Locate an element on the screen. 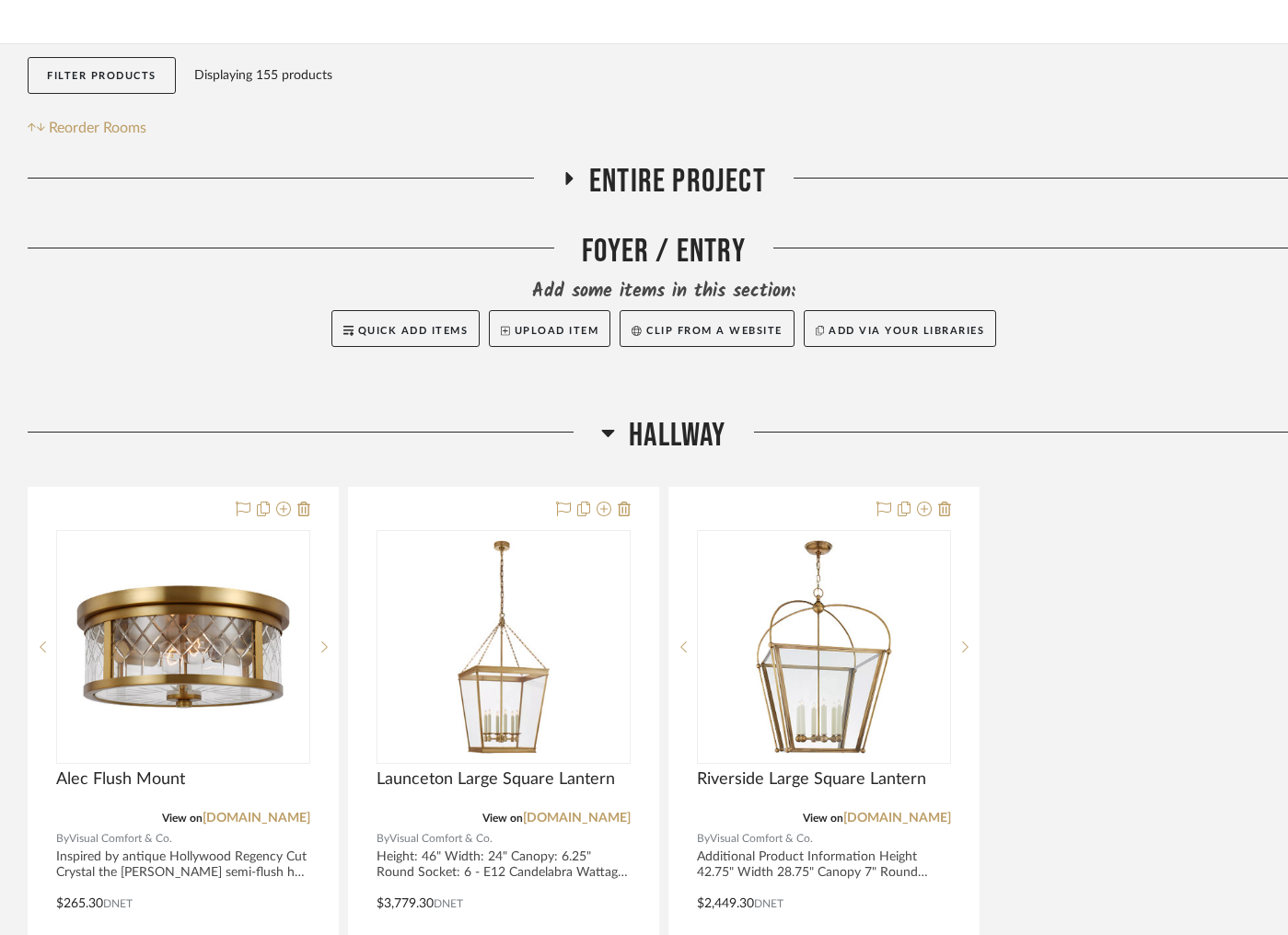 This screenshot has width=1288, height=935. span: Reorder Rooms is located at coordinates (97, 128).